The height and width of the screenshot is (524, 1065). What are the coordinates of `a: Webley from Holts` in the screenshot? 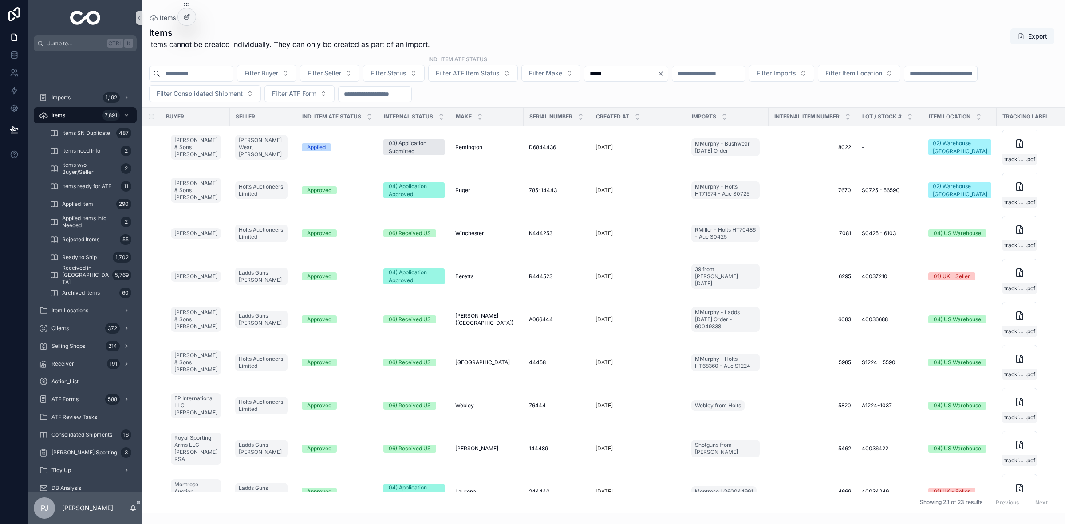 It's located at (718, 406).